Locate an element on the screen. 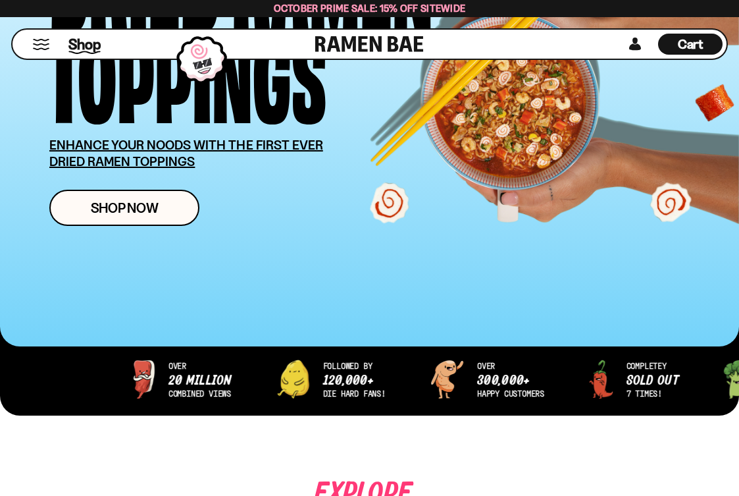  a: Shop Now is located at coordinates (124, 207).